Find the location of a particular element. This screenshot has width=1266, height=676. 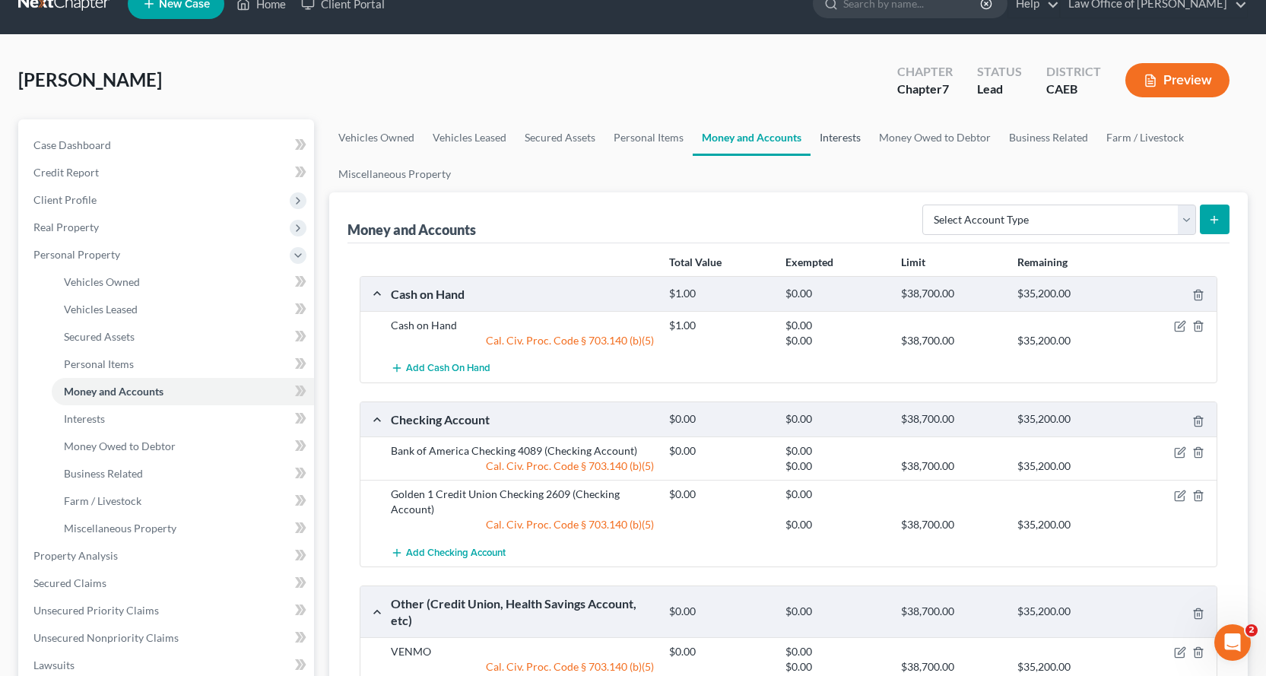

div: Checking Account is located at coordinates (522, 419).